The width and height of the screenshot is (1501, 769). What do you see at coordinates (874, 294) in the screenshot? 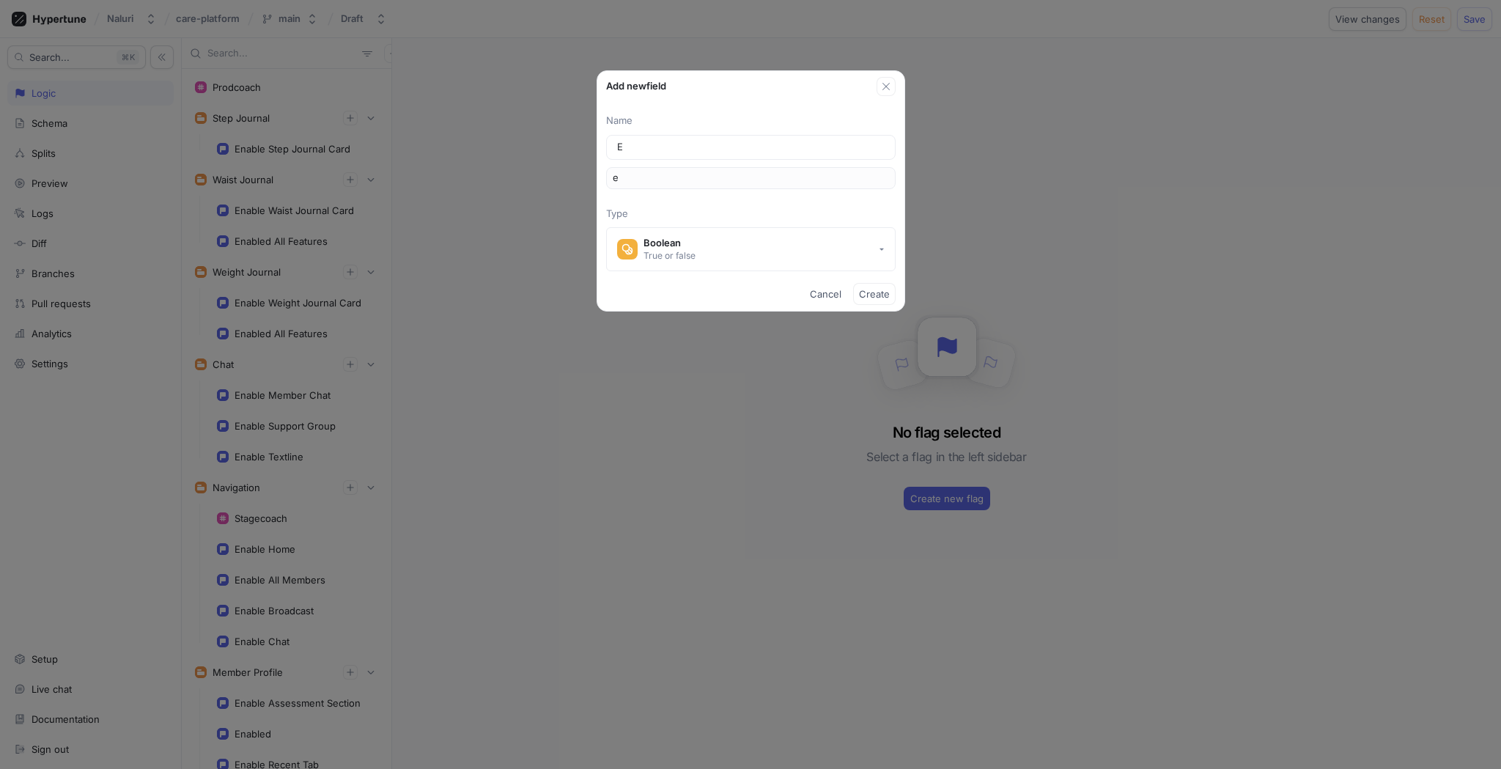
I see `button: Create` at bounding box center [874, 294].